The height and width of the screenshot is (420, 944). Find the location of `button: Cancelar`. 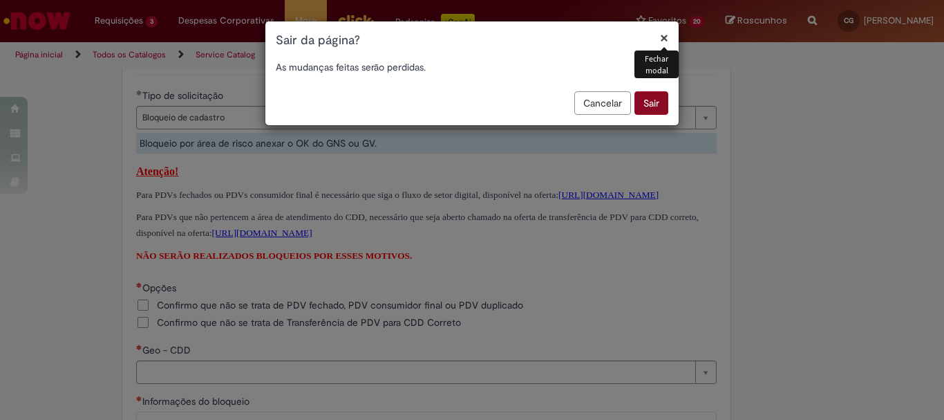

button: Cancelar is located at coordinates (603, 103).